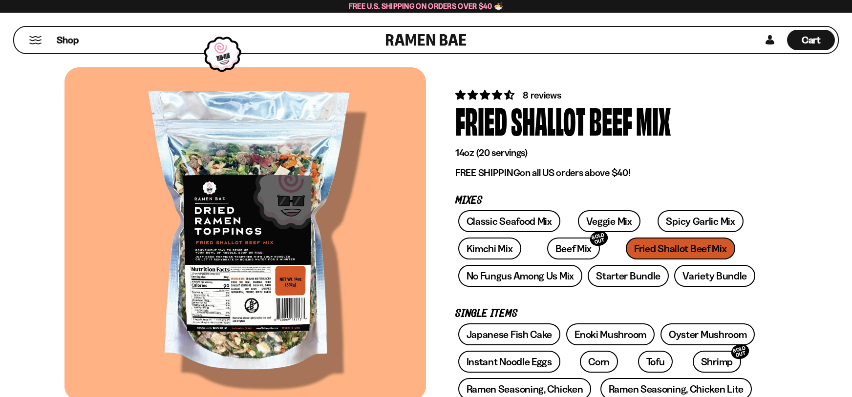 The width and height of the screenshot is (852, 397). Describe the element at coordinates (811, 40) in the screenshot. I see `span: Cart` at that location.